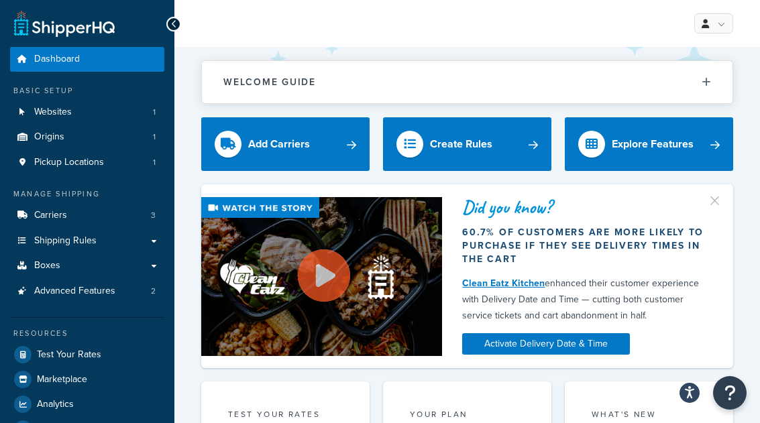 The width and height of the screenshot is (760, 423). I want to click on div: Create Rules, so click(461, 144).